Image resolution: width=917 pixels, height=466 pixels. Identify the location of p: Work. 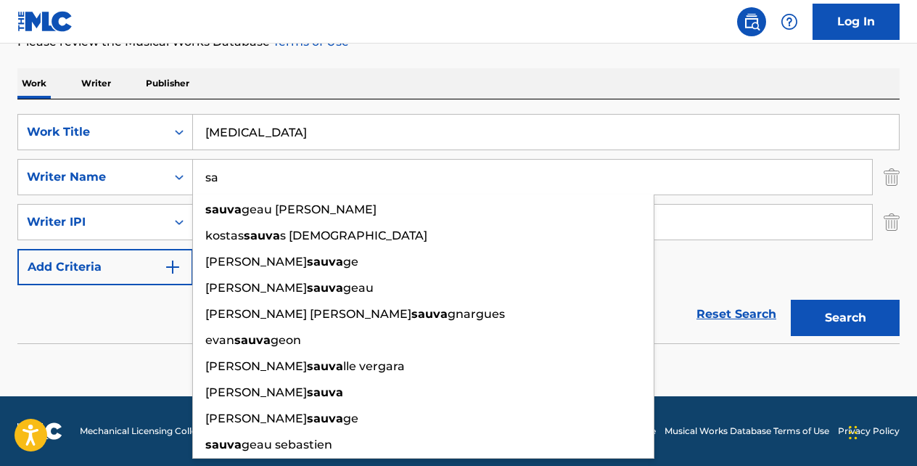
(34, 83).